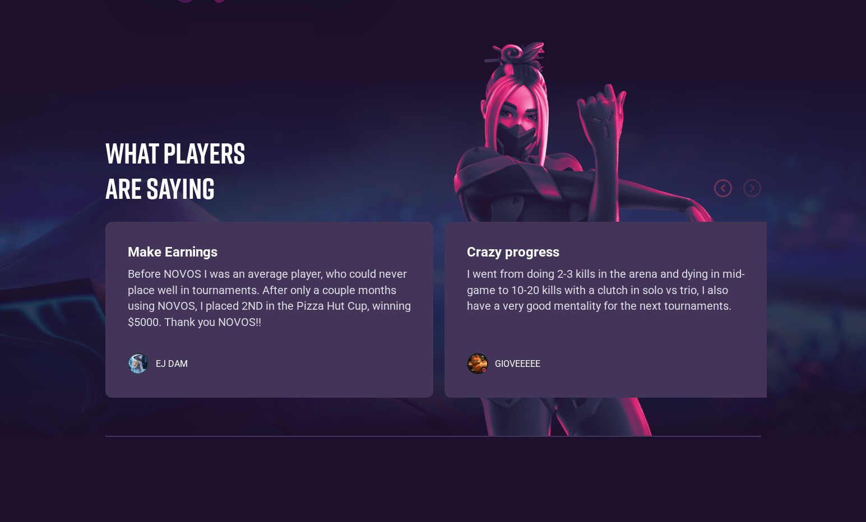 The image size is (866, 522). Describe the element at coordinates (517, 364) in the screenshot. I see `h5: GIOVEEEEE` at that location.